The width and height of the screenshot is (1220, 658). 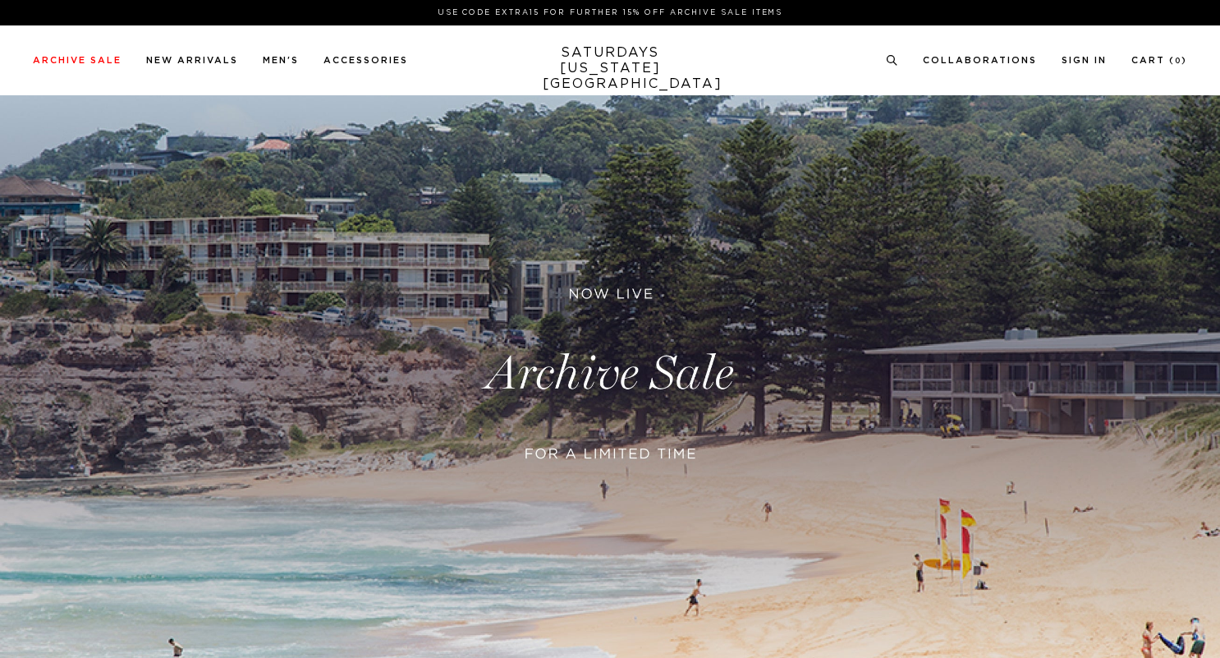 What do you see at coordinates (1178, 61) in the screenshot?
I see `small: 0` at bounding box center [1178, 61].